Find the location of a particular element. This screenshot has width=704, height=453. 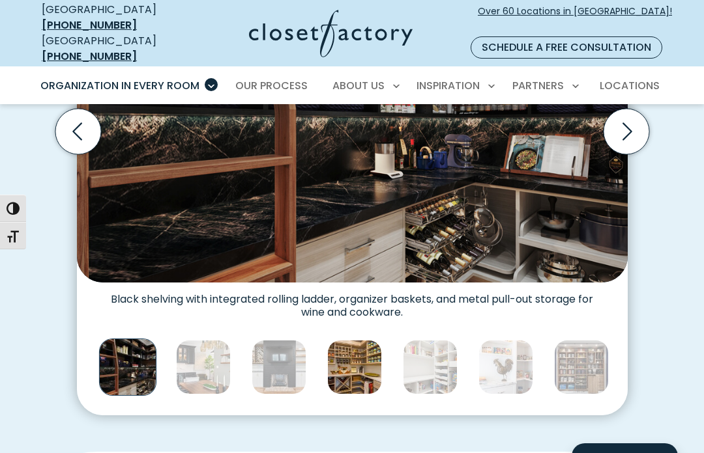

span: Inspiration is located at coordinates (448, 85).